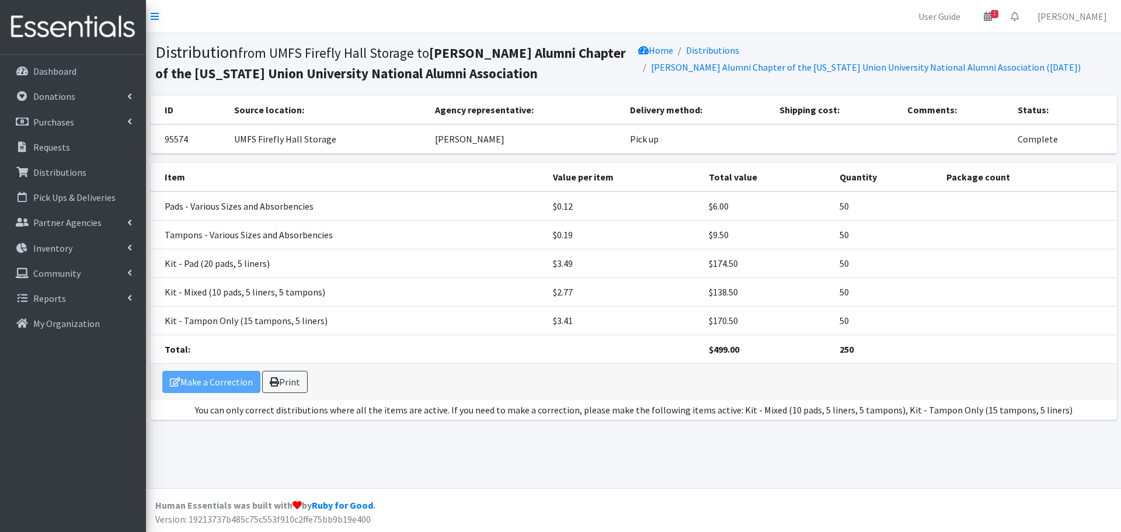 The height and width of the screenshot is (532, 1121). I want to click on p: Donations, so click(54, 96).